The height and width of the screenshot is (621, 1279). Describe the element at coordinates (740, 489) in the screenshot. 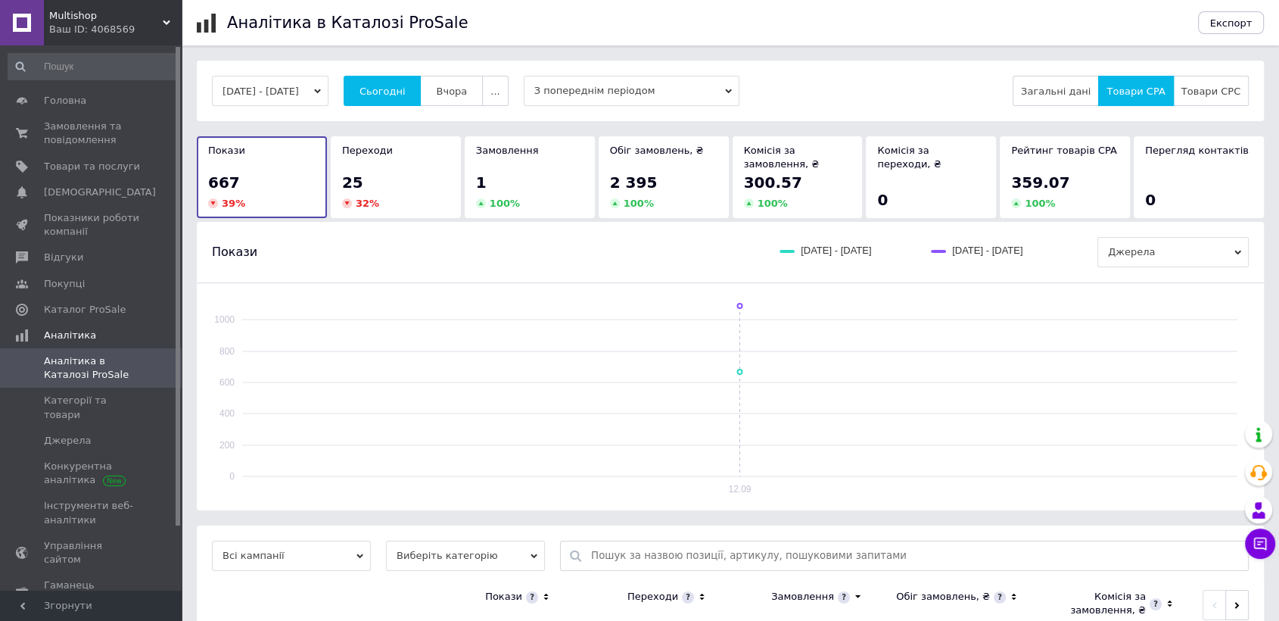

I see `text: 12.09` at that location.